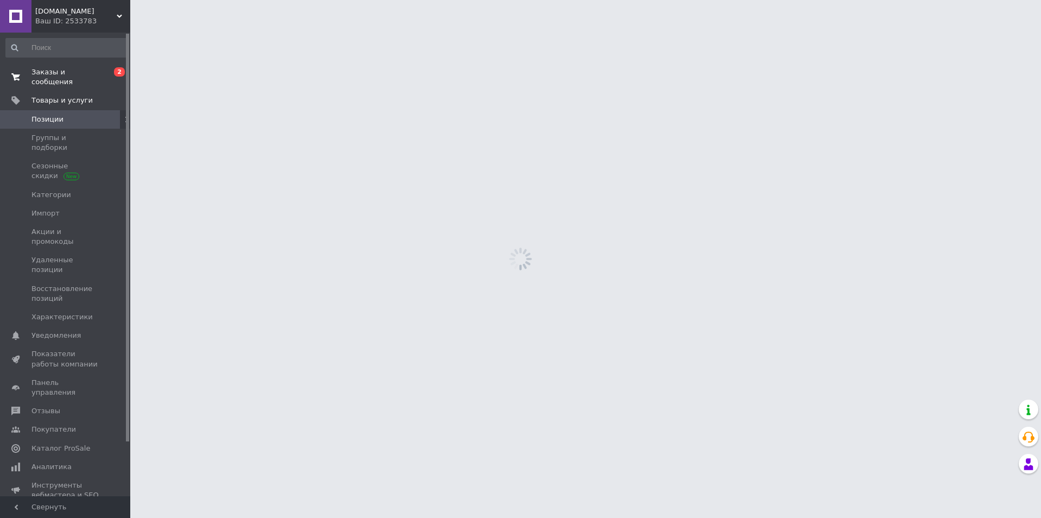 This screenshot has width=1041, height=518. What do you see at coordinates (66, 387) in the screenshot?
I see `span: Панель управления` at bounding box center [66, 387].